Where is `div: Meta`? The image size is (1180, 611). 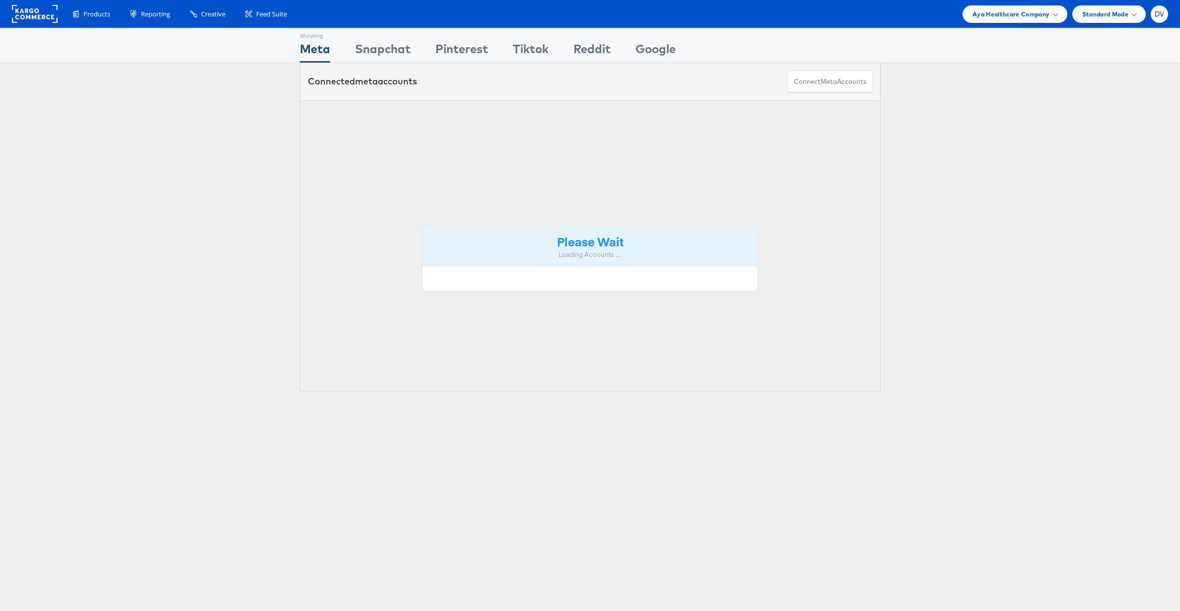 div: Meta is located at coordinates (315, 51).